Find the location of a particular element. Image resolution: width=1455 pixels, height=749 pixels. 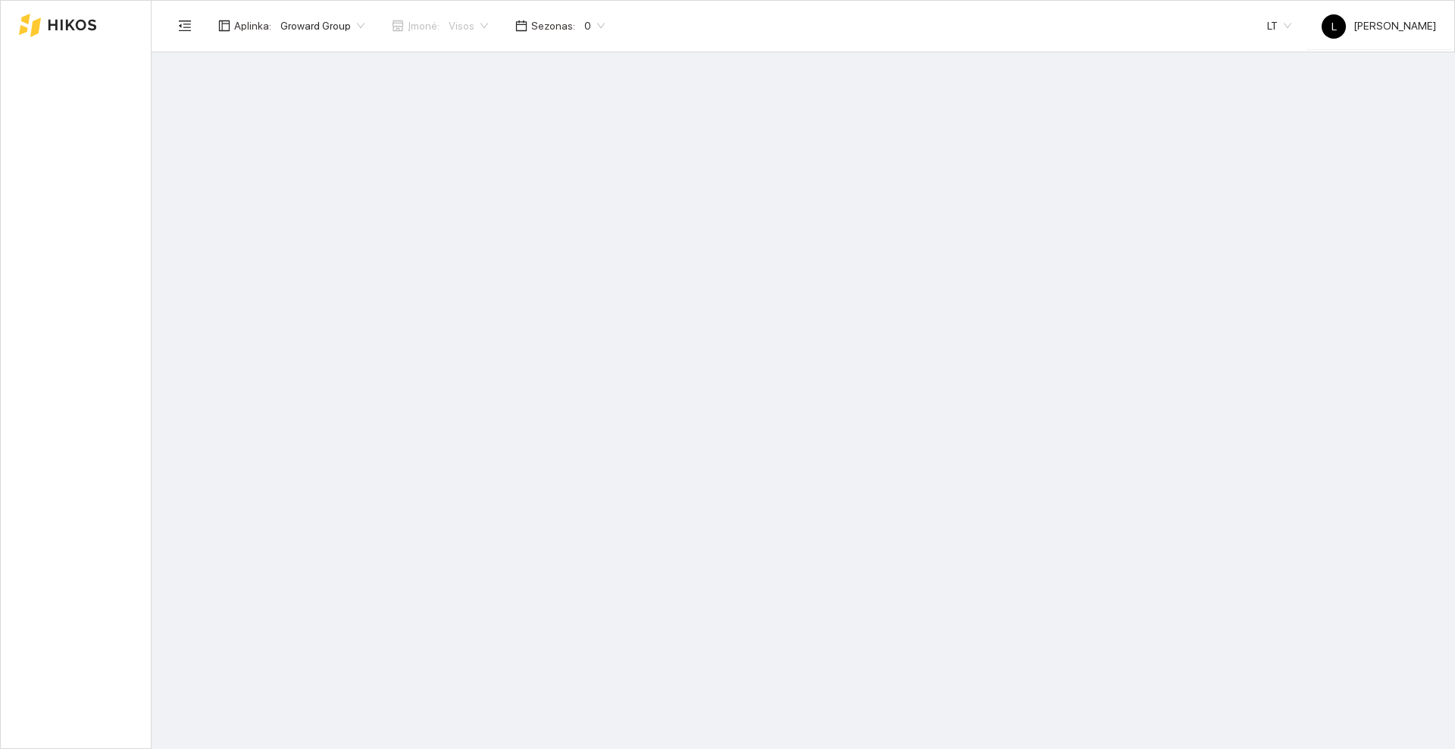

span: shop is located at coordinates (398, 26).